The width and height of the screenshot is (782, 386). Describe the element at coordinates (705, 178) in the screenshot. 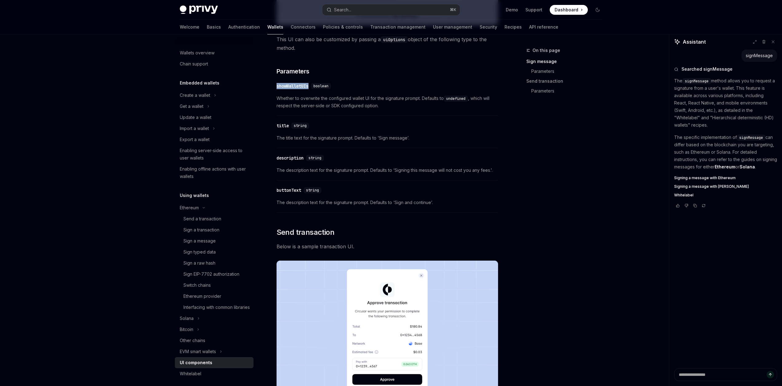

I see `span: Signing a message with Ethereum` at that location.